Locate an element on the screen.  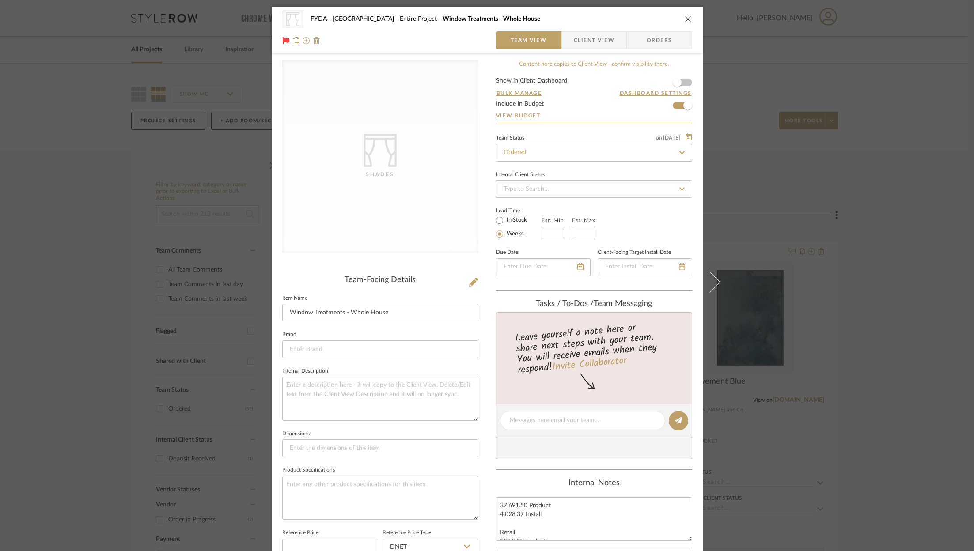
div: Leave yourself a note here or share next steps with your team. You will receive emails when they ... is located at coordinates (593, 348).